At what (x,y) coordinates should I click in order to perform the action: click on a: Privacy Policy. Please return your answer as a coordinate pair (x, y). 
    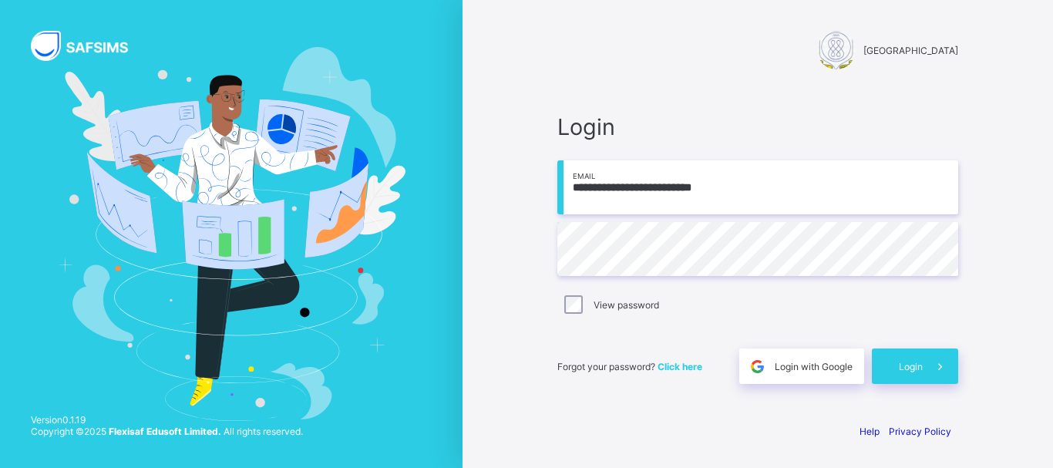
    Looking at the image, I should click on (919, 431).